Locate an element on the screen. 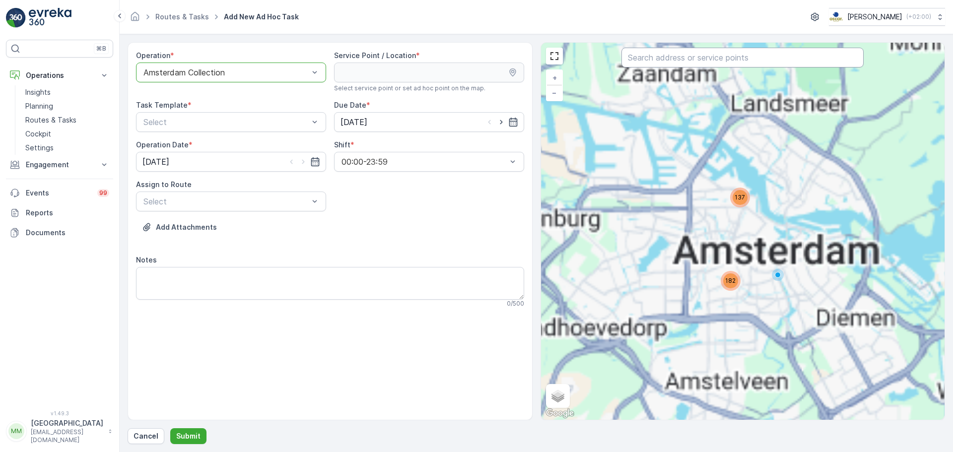  span: 182 is located at coordinates (731, 281).